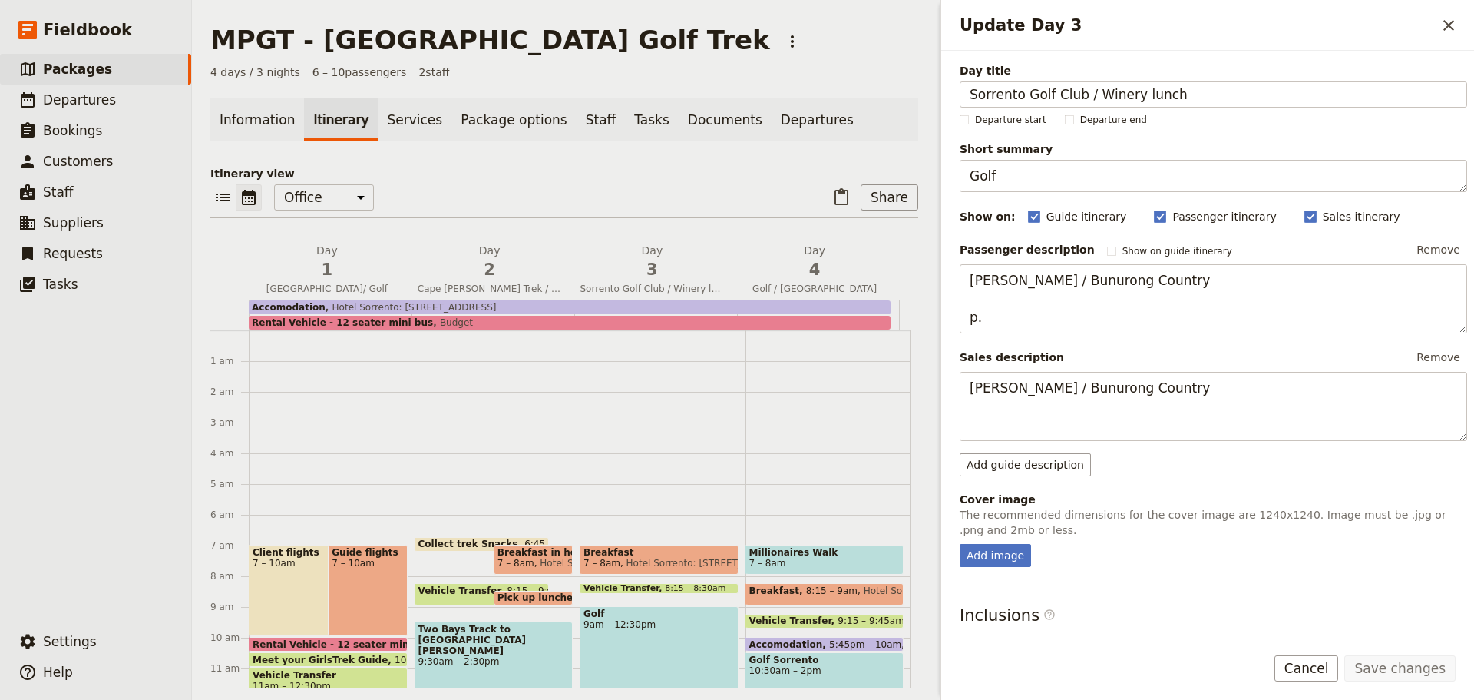 The width and height of the screenshot is (1474, 700). I want to click on h2: Day, so click(815, 262).